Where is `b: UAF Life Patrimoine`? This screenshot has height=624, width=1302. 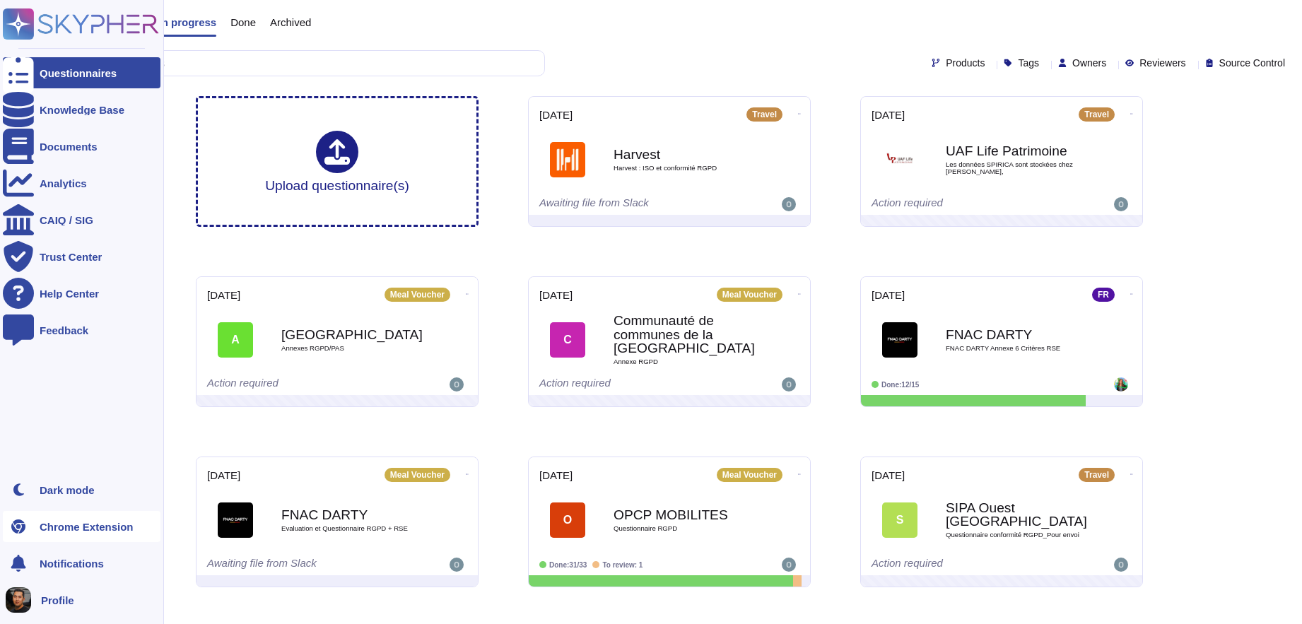
b: UAF Life Patrimoine is located at coordinates (1016, 151).